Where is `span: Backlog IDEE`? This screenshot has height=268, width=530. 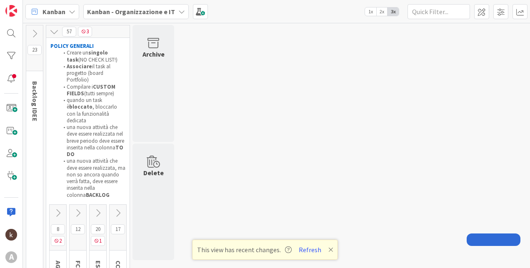
span: Backlog IDEE is located at coordinates (35, 101).